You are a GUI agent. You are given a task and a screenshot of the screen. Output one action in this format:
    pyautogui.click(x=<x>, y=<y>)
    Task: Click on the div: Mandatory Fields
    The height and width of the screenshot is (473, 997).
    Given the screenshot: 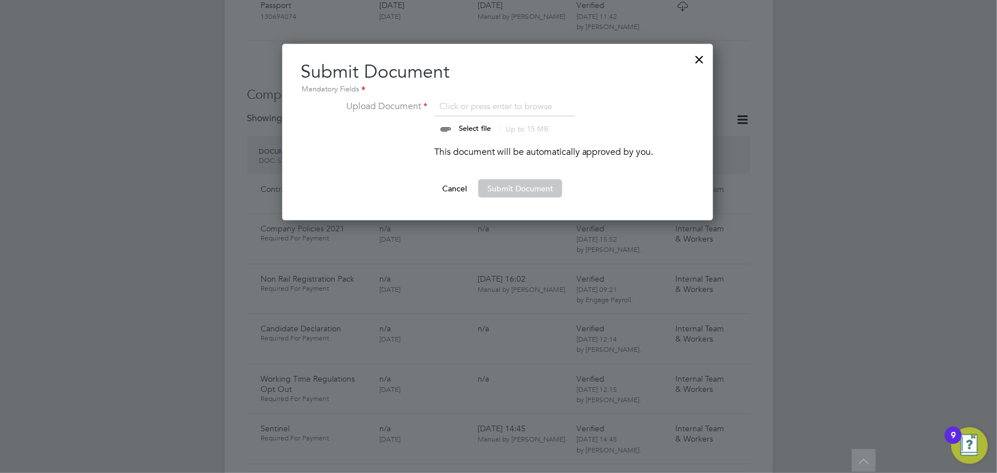 What is the action you would take?
    pyautogui.click(x=498, y=90)
    